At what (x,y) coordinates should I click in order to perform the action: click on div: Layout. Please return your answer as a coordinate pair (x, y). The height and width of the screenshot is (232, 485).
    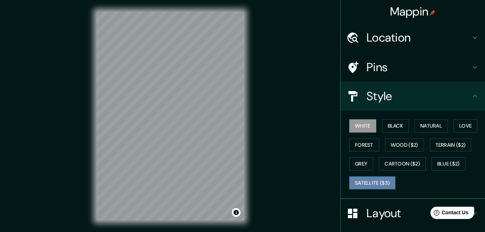
    Looking at the image, I should click on (413, 213).